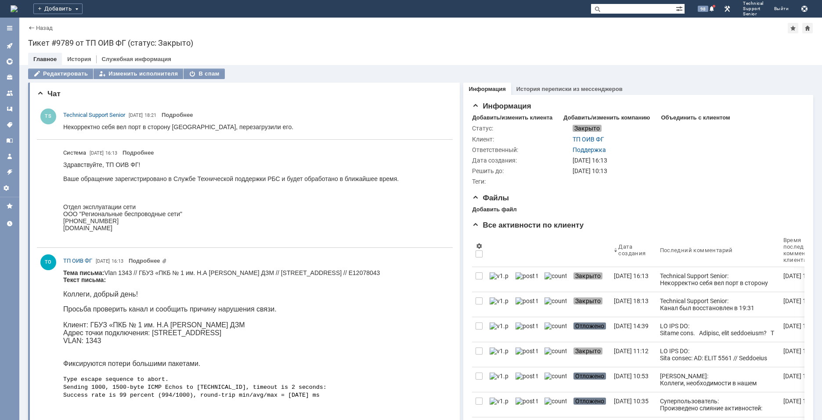 The image size is (822, 420). What do you see at coordinates (803, 250) in the screenshot?
I see `div: Время последнего комментария клиента` at bounding box center [803, 250].